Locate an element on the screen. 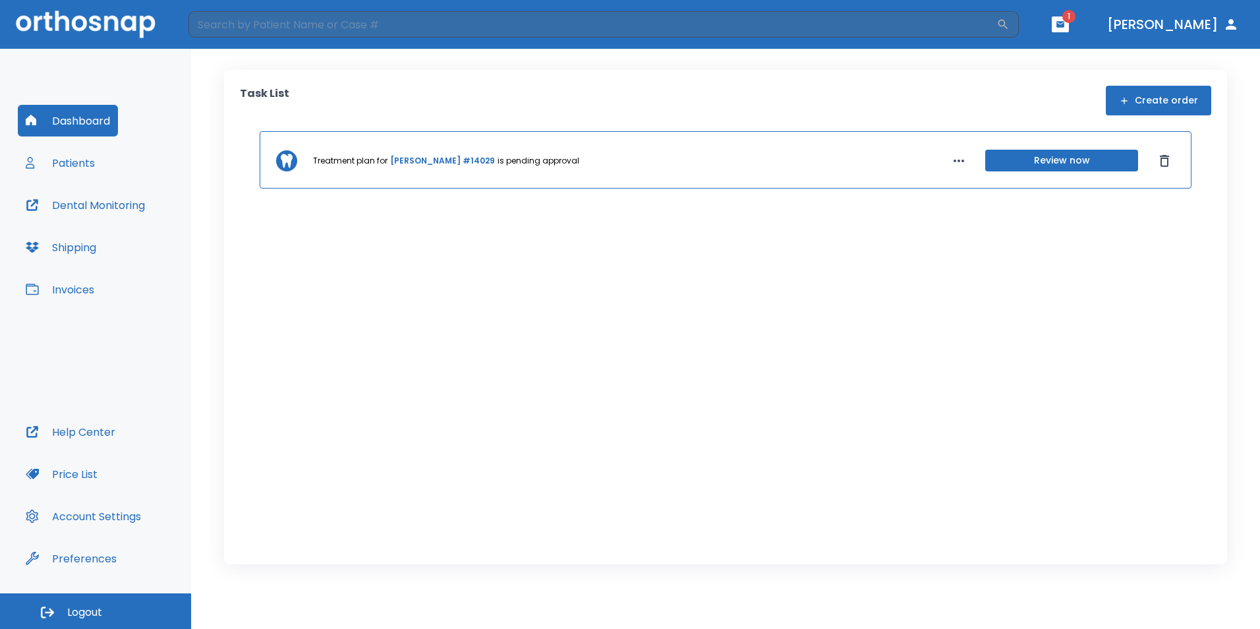  button: Dental Monitoring is located at coordinates (85, 205).